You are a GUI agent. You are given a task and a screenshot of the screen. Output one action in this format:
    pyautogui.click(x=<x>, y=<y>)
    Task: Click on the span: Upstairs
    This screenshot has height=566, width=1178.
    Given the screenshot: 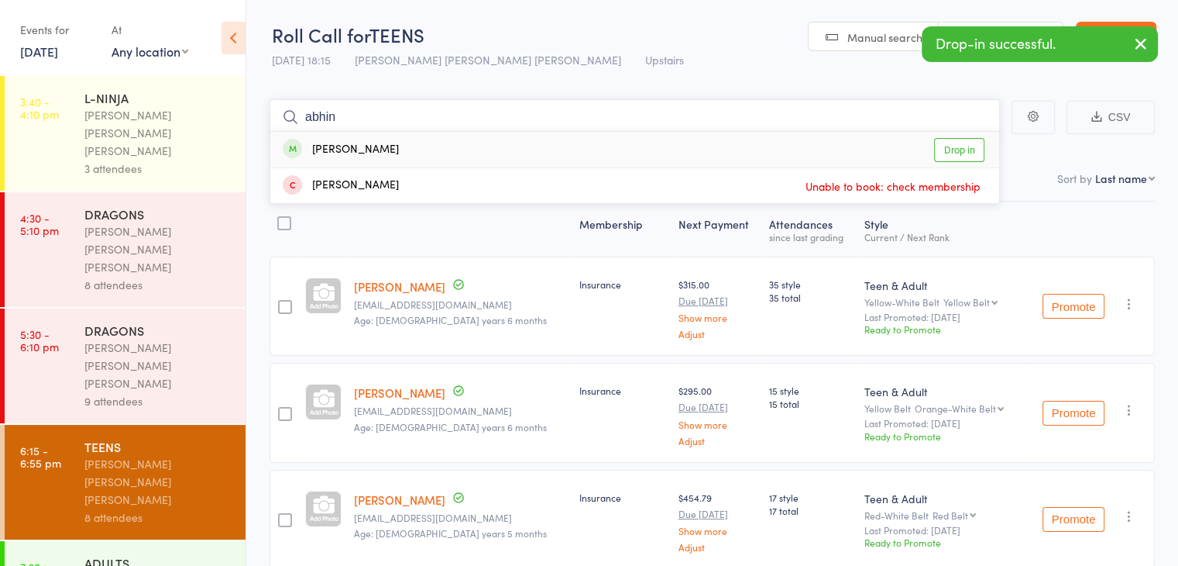 What is the action you would take?
    pyautogui.click(x=665, y=60)
    